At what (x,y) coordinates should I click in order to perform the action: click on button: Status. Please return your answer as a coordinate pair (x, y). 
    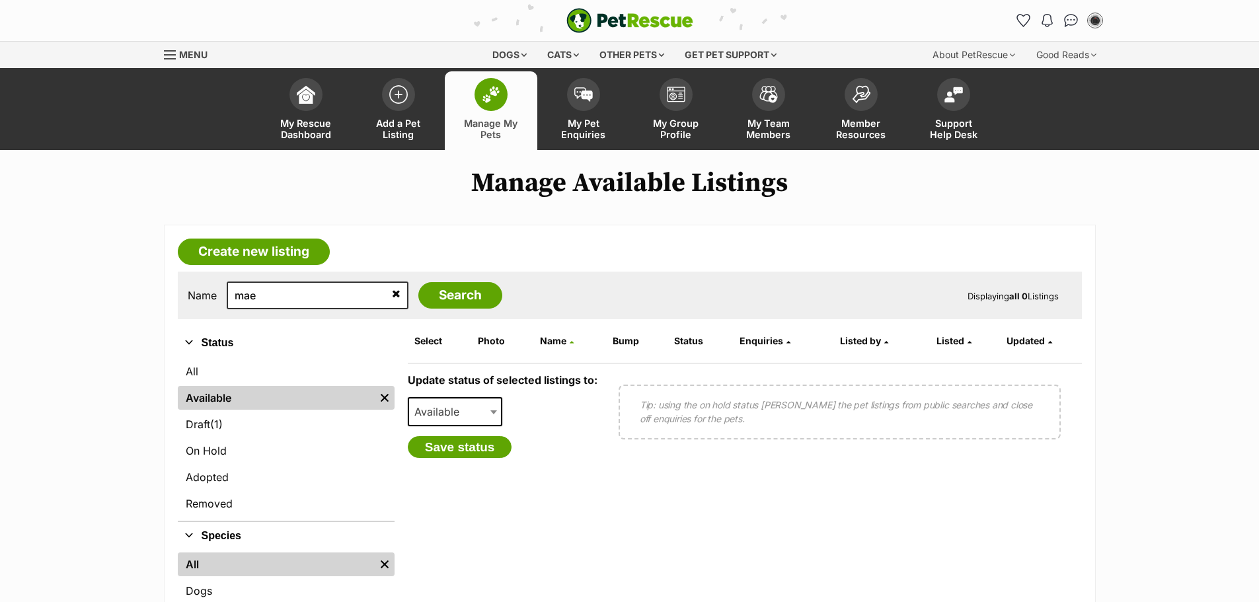
    Looking at the image, I should click on (286, 343).